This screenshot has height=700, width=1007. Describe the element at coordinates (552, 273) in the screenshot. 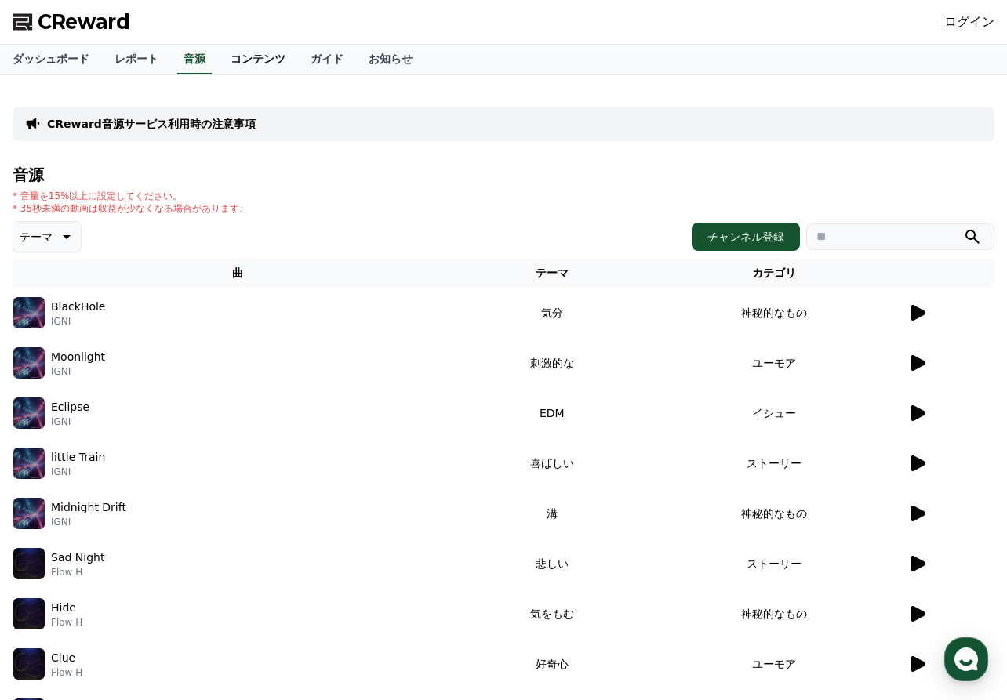

I see `th: テーマ` at that location.